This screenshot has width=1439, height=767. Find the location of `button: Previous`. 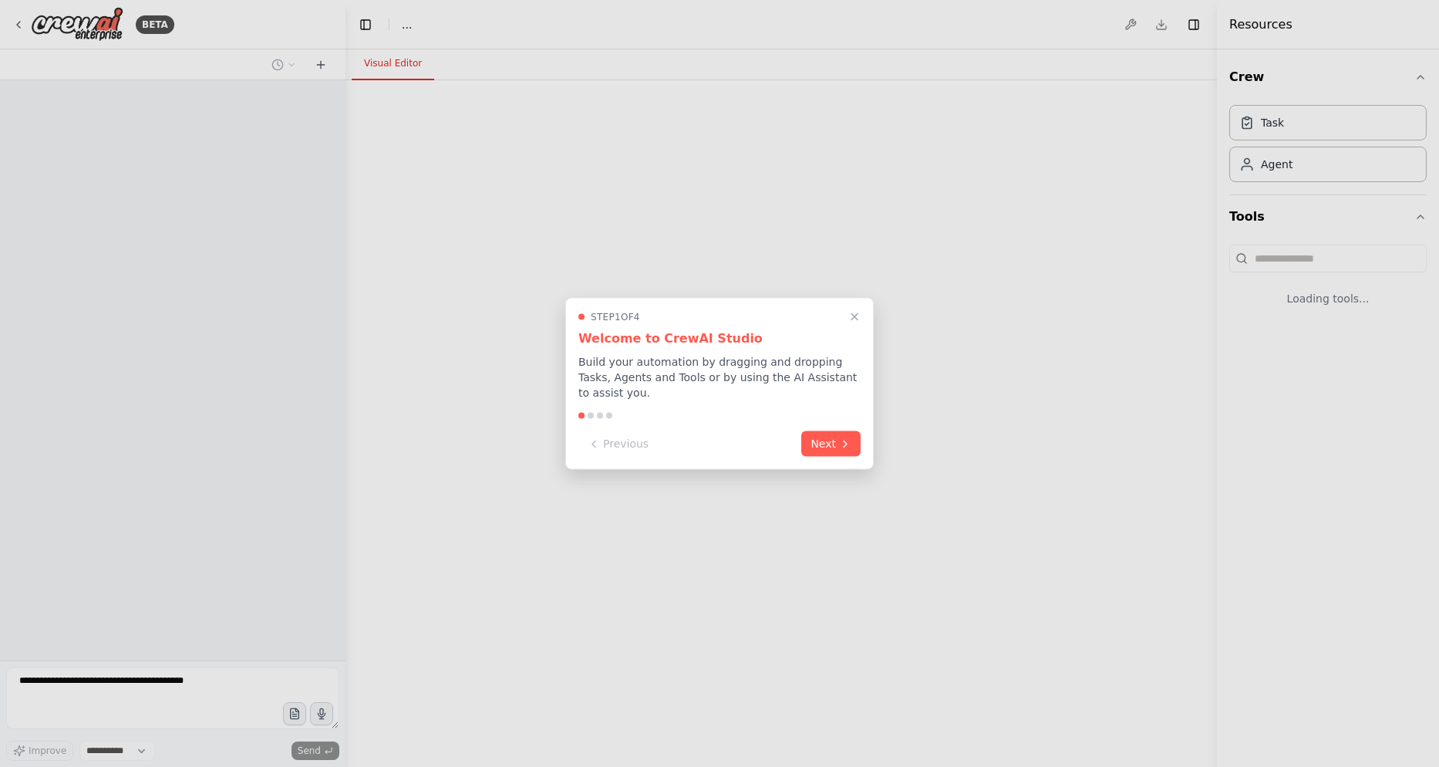

button: Previous is located at coordinates (618, 443).